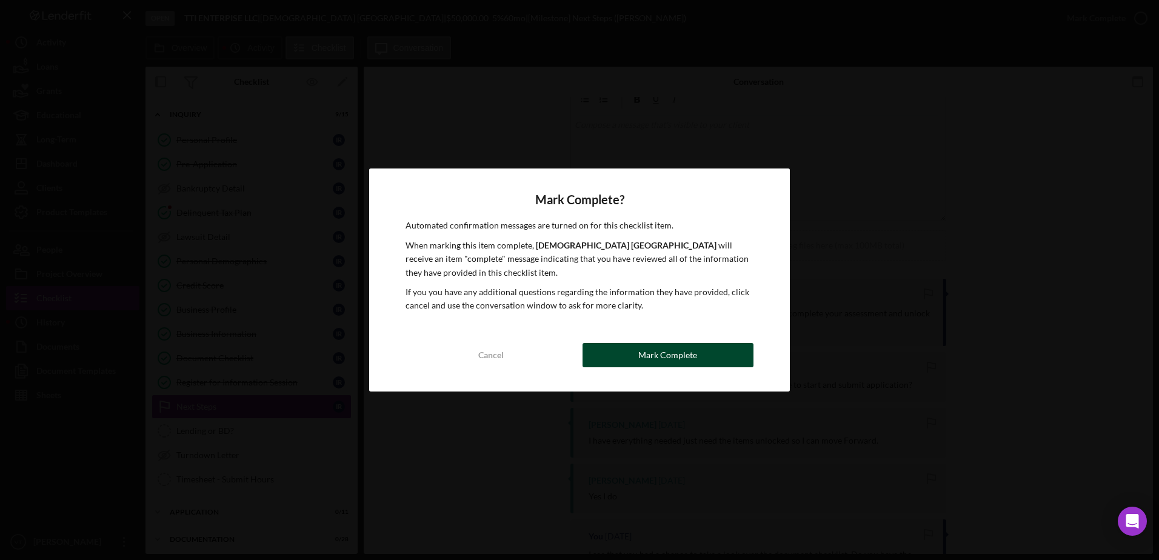 Image resolution: width=1159 pixels, height=560 pixels. What do you see at coordinates (1132, 521) in the screenshot?
I see `div: Open Intercom Messenger` at bounding box center [1132, 521].